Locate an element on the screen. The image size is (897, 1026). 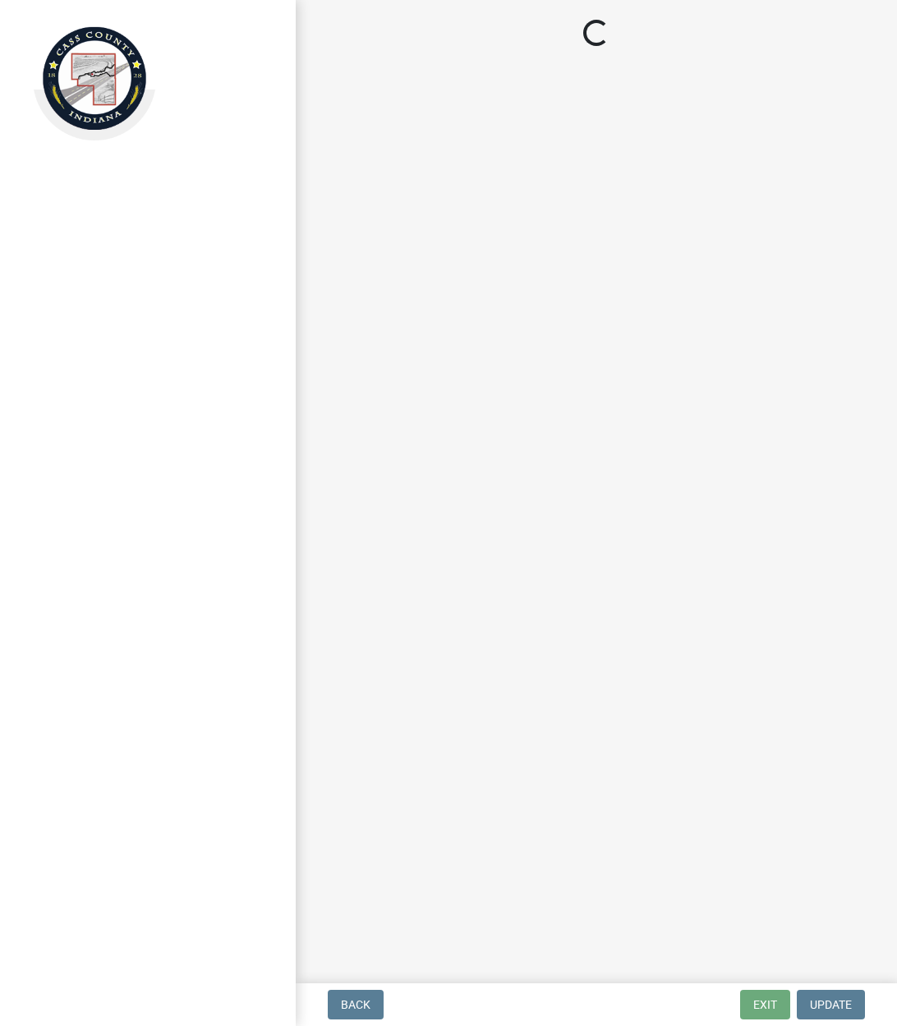
span: Update is located at coordinates (830, 1004).